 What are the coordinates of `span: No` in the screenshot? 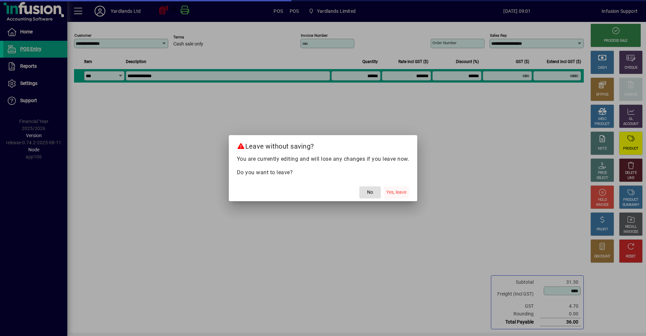 It's located at (370, 192).